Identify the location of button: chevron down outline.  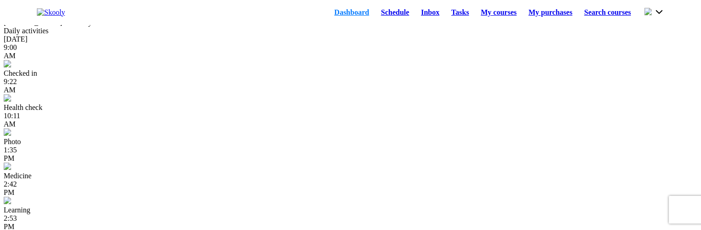
(654, 12).